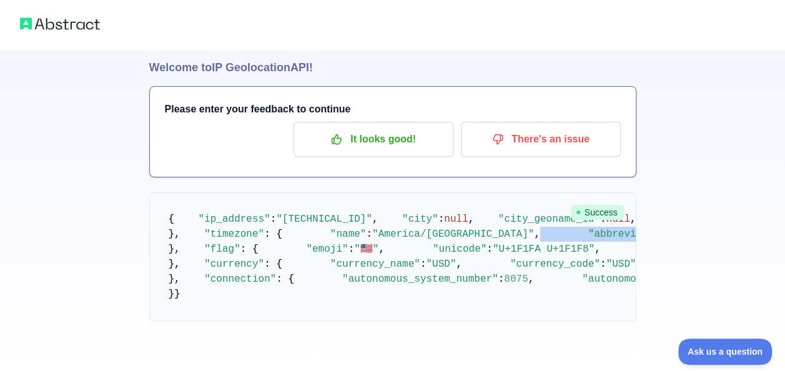 This screenshot has width=785, height=371. Describe the element at coordinates (373, 139) in the screenshot. I see `button: It looks good!` at that location.